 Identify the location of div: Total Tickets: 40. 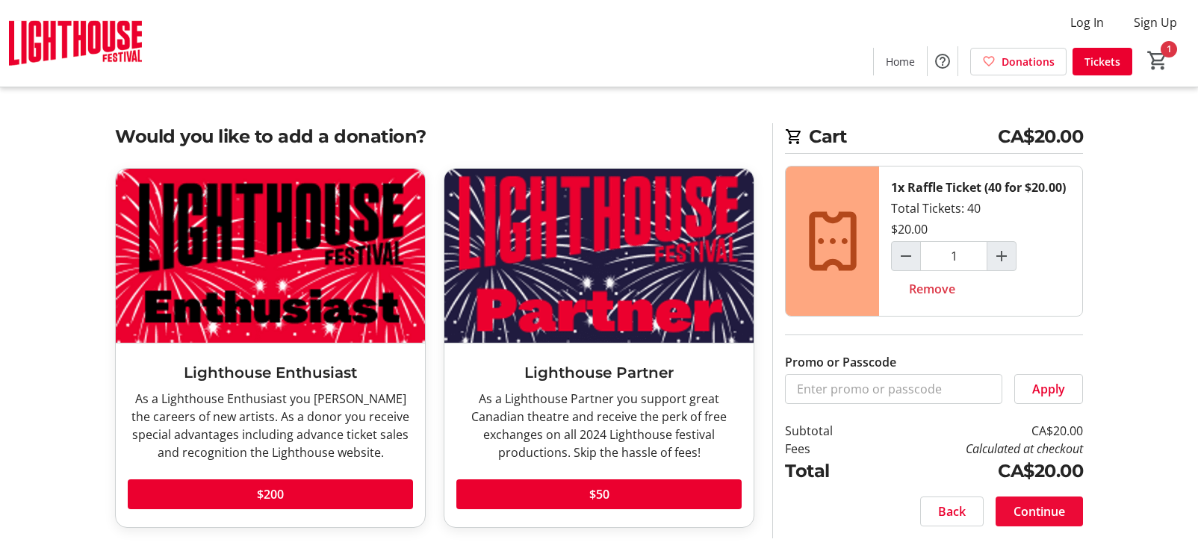
(981, 241).